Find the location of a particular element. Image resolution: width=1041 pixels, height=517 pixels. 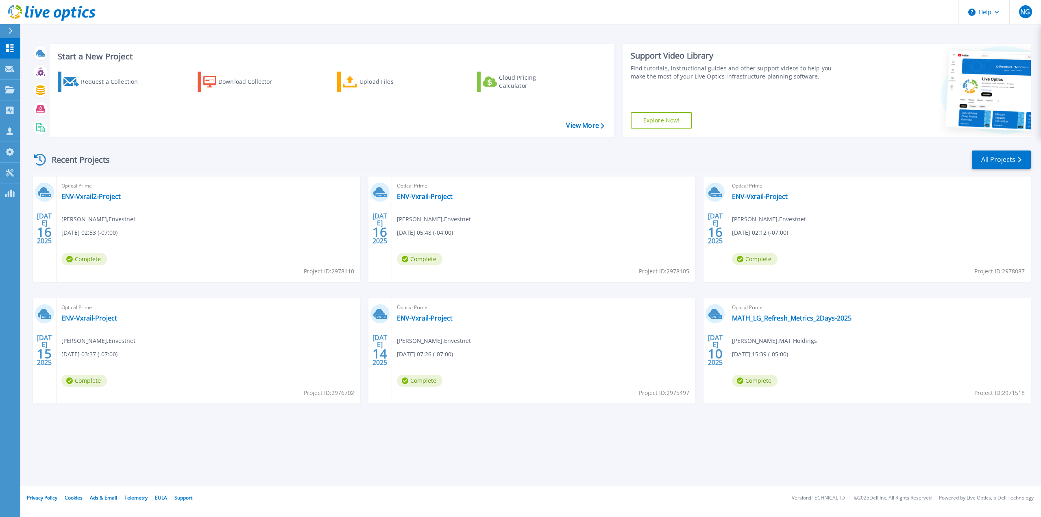

span: Project ID: 2971518 is located at coordinates (999, 393).